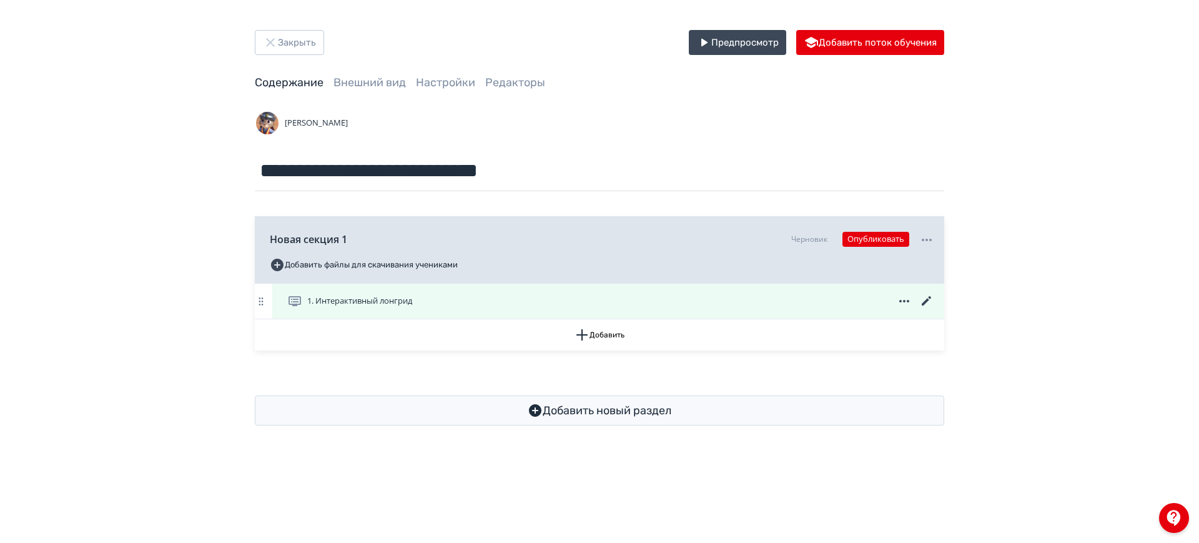 The image size is (1199, 543). What do you see at coordinates (309, 239) in the screenshot?
I see `span: Новая секция 1` at bounding box center [309, 239].